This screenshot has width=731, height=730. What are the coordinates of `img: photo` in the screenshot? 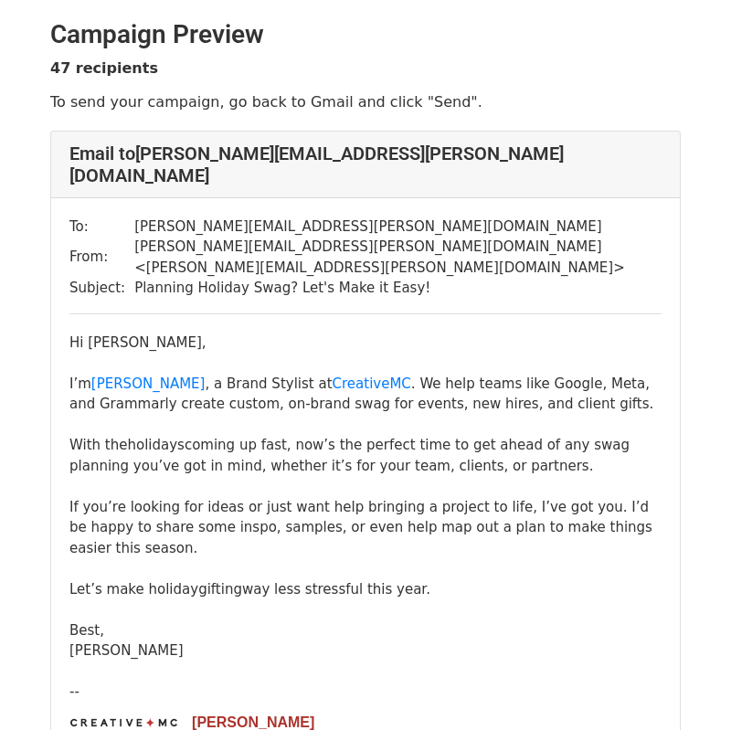 It's located at (123, 722).